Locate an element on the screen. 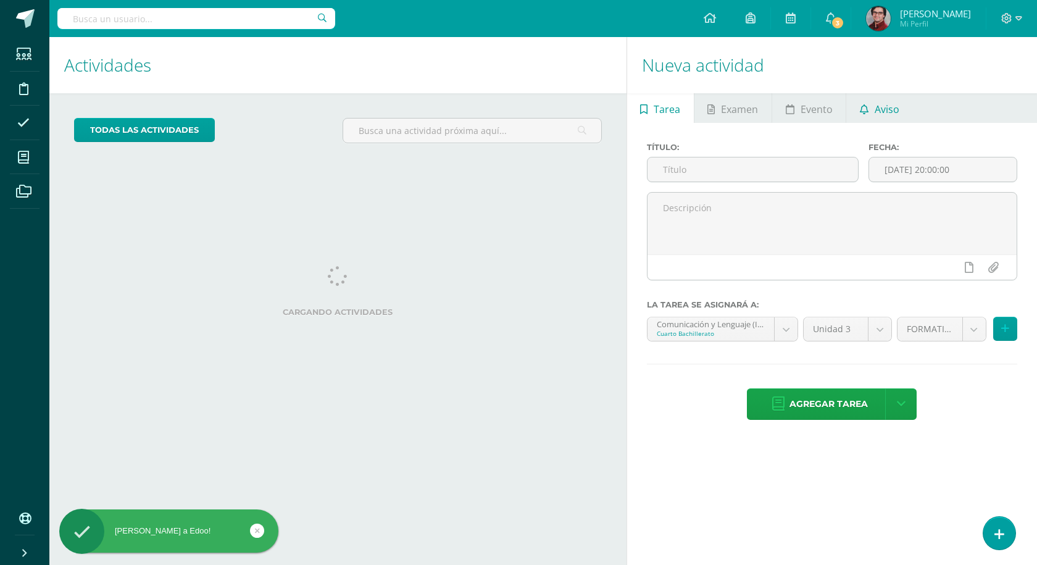 This screenshot has width=1037, height=565. span: Tarea is located at coordinates (667, 109).